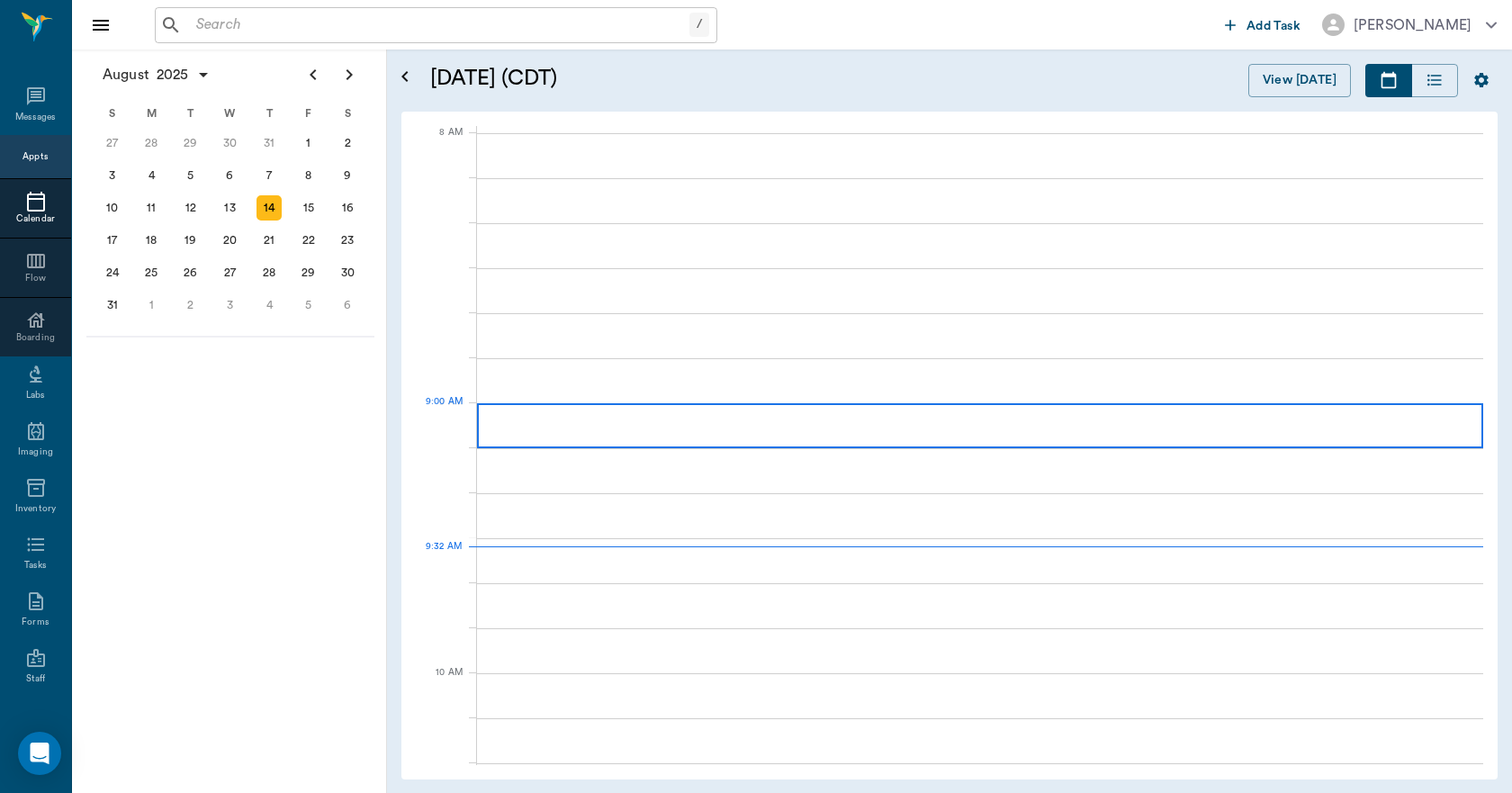 The width and height of the screenshot is (1512, 793). What do you see at coordinates (309, 241) in the screenshot?
I see `div: Friday, August 22, 2025` at bounding box center [309, 241].